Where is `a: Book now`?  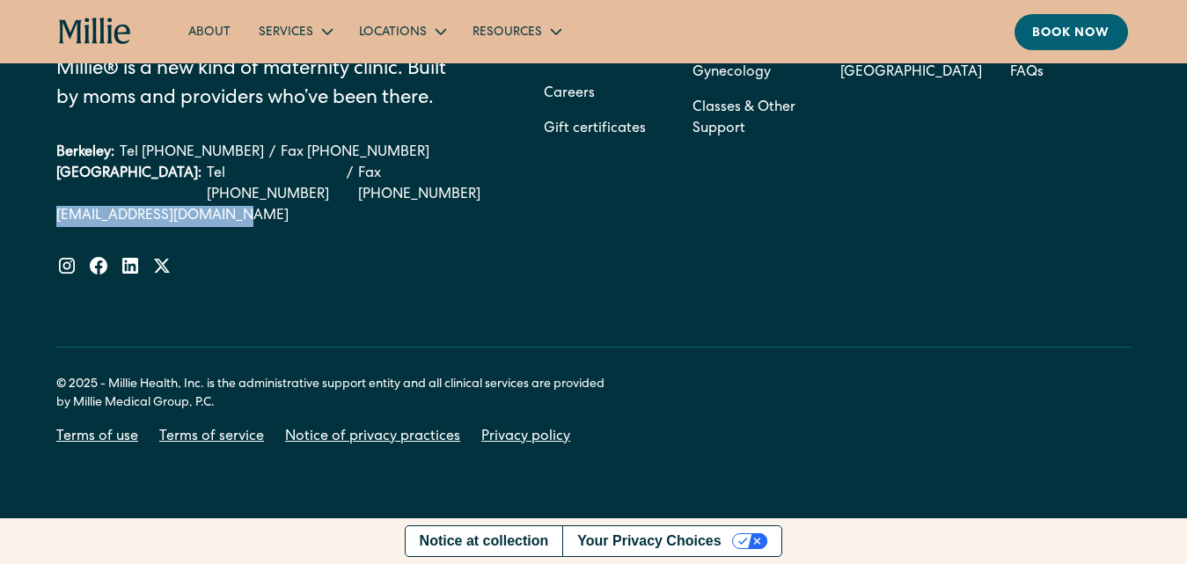 a: Book now is located at coordinates (1071, 32).